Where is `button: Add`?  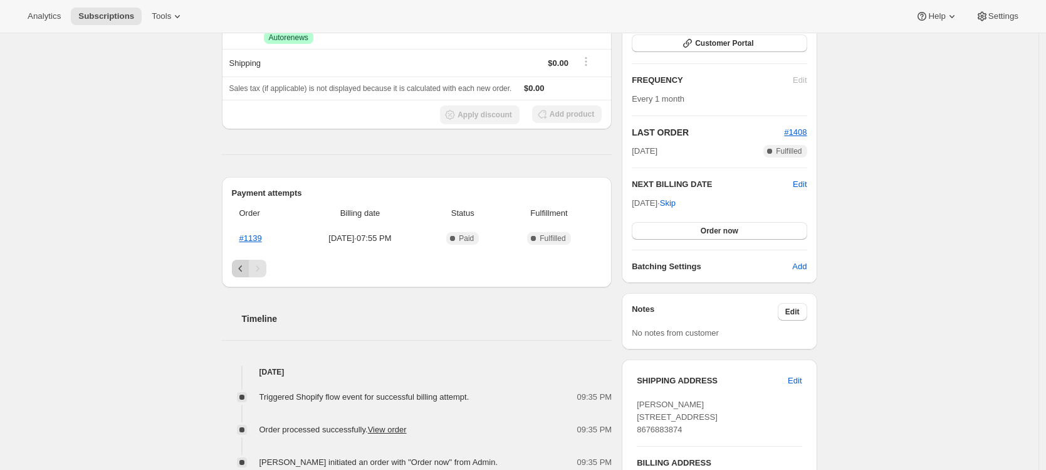 button: Add is located at coordinates (799, 266).